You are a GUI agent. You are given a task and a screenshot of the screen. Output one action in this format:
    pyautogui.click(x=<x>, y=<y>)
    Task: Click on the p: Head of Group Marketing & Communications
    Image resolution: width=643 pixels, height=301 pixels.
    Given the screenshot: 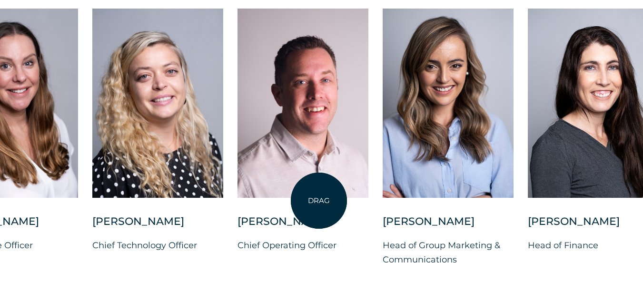 What is the action you would take?
    pyautogui.click(x=448, y=253)
    